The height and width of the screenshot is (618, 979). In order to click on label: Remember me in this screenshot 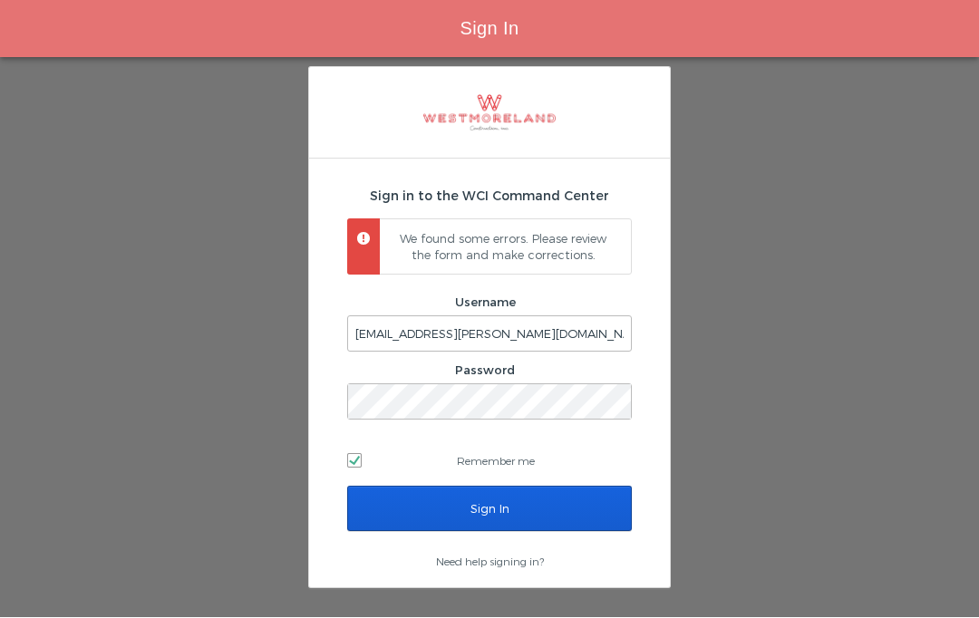, I will do `click(489, 461)`.